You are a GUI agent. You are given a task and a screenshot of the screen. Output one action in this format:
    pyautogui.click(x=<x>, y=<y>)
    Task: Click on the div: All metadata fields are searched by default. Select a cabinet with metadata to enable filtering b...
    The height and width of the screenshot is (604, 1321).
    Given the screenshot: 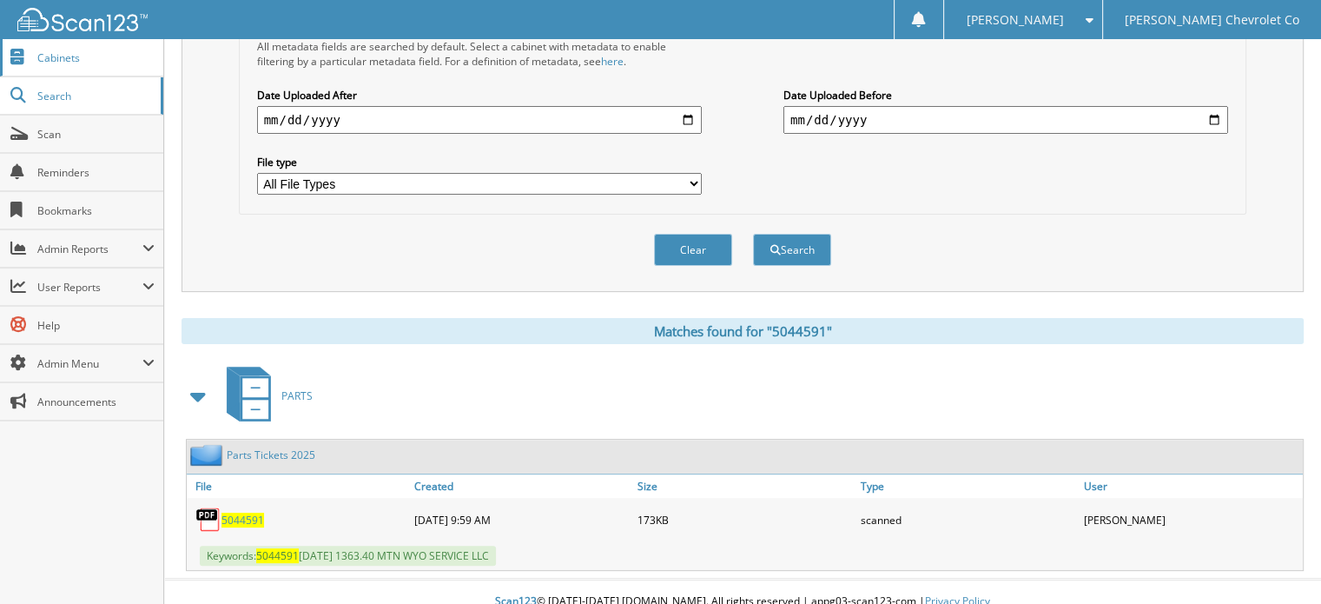 What is the action you would take?
    pyautogui.click(x=480, y=54)
    